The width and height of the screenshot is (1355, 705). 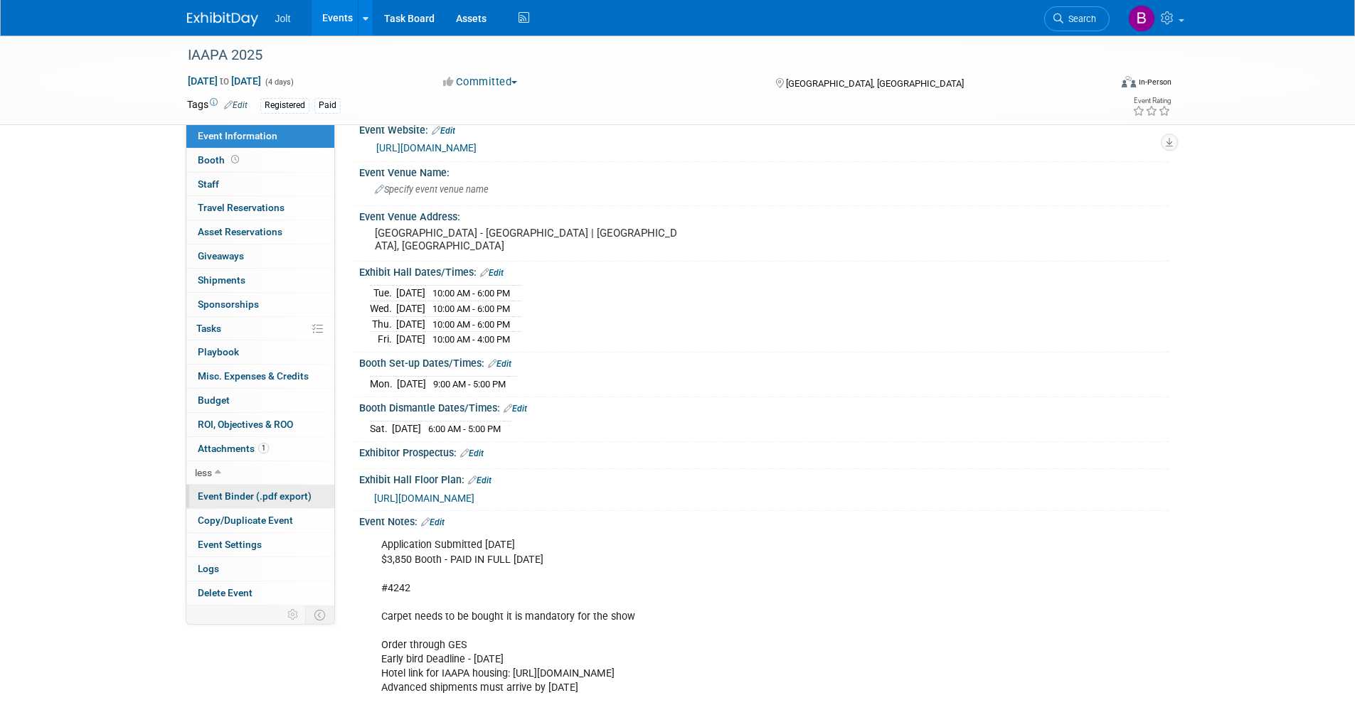 What do you see at coordinates (260, 425) in the screenshot?
I see `a: ROI, Objectives & ROO` at bounding box center [260, 425].